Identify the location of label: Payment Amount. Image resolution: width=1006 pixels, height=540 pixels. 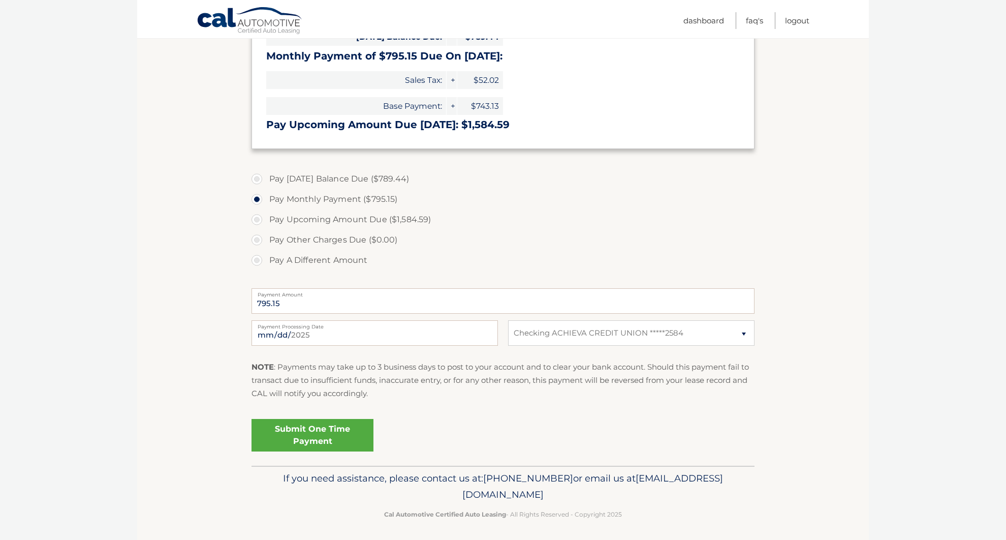
(503, 292).